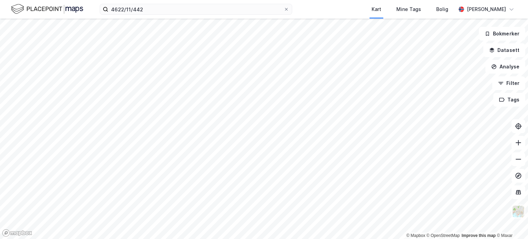  Describe the element at coordinates (505, 67) in the screenshot. I see `button: Analyse` at that location.